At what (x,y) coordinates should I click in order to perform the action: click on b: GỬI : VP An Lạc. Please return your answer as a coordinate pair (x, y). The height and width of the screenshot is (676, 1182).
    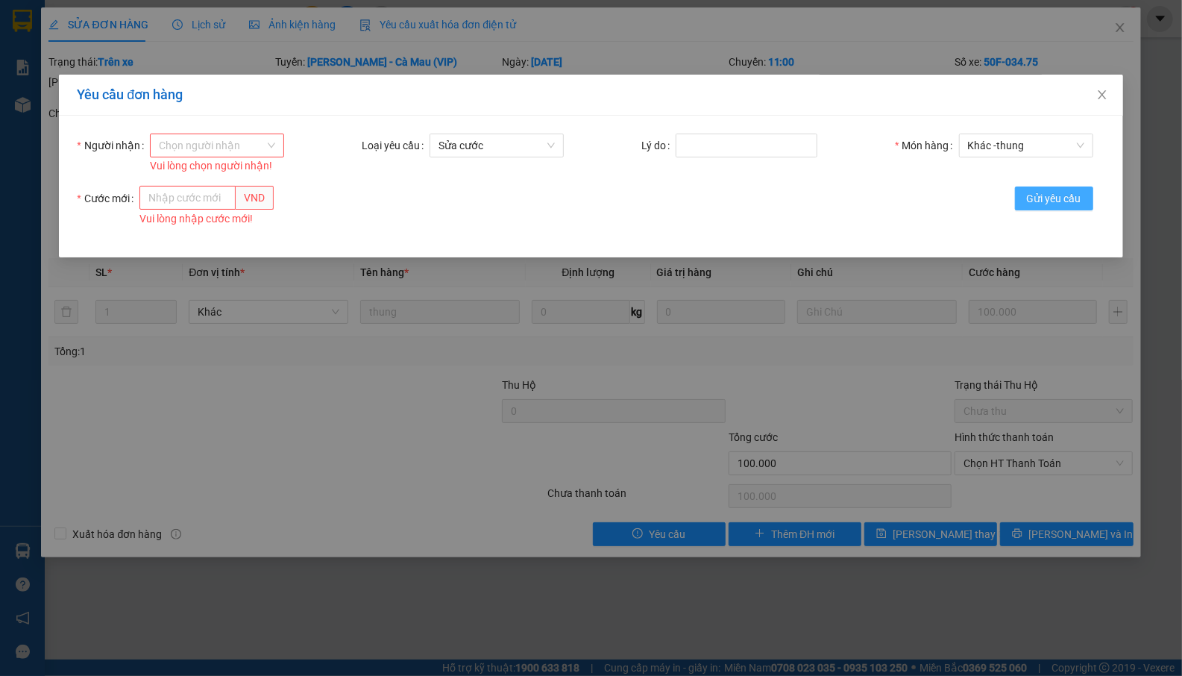
    Looking at the image, I should click on (91, 120).